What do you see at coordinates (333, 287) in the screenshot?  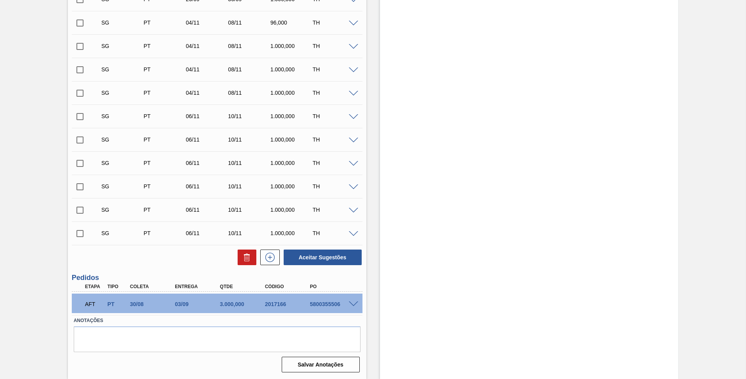 I see `div: PO` at bounding box center [333, 287].